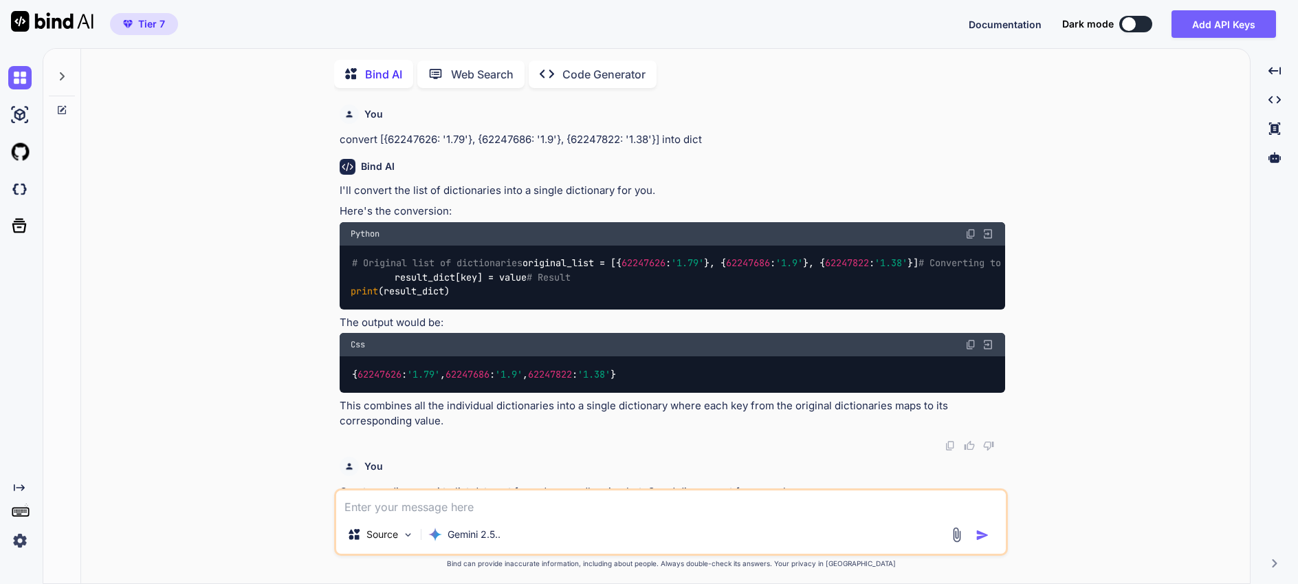 Image resolution: width=1298 pixels, height=584 pixels. What do you see at coordinates (435, 534) in the screenshot?
I see `img: Gemini 2.5 Pro` at bounding box center [435, 534].